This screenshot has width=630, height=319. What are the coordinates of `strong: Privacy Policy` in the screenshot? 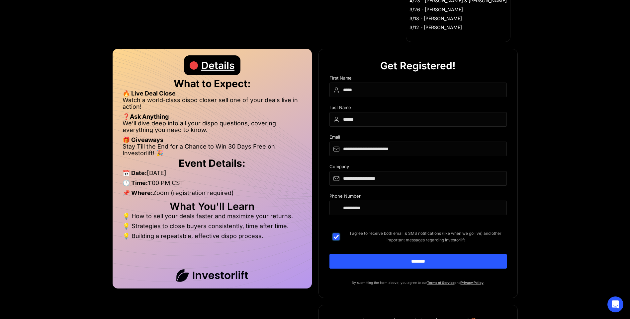 It's located at (472, 283).